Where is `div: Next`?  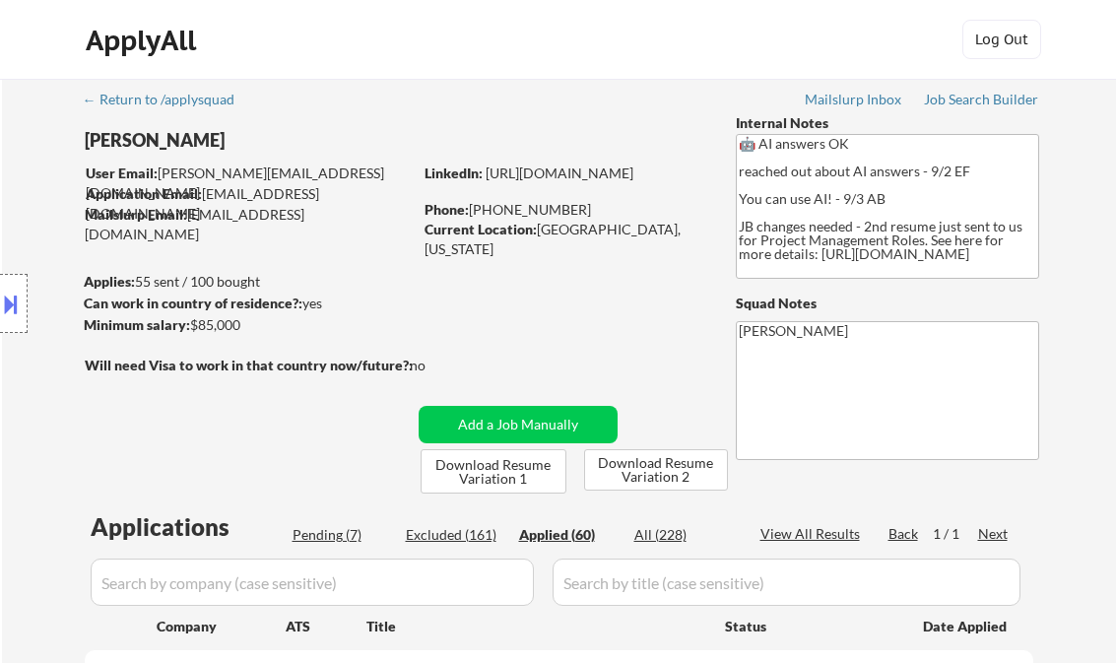
div: Next is located at coordinates (994, 534).